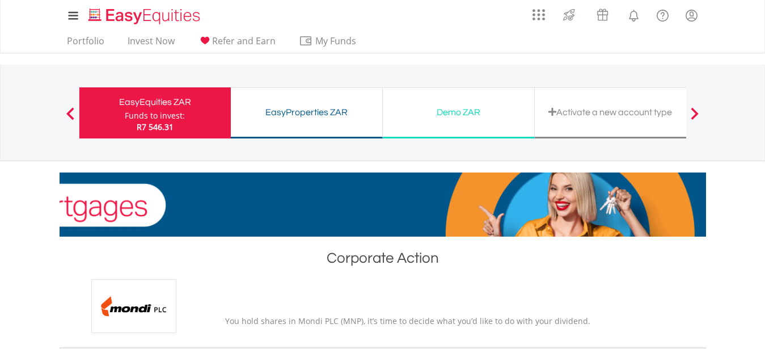  I want to click on img: EasyEquities_Logo.png, so click(145, 16).